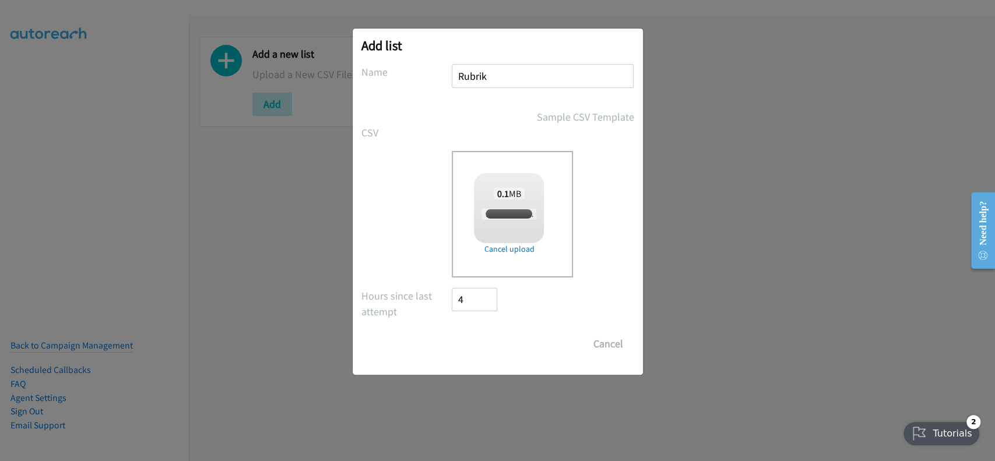 This screenshot has height=461, width=995. What do you see at coordinates (77, 12) in the screenshot?
I see `upt-list-badge: 2` at bounding box center [77, 12].